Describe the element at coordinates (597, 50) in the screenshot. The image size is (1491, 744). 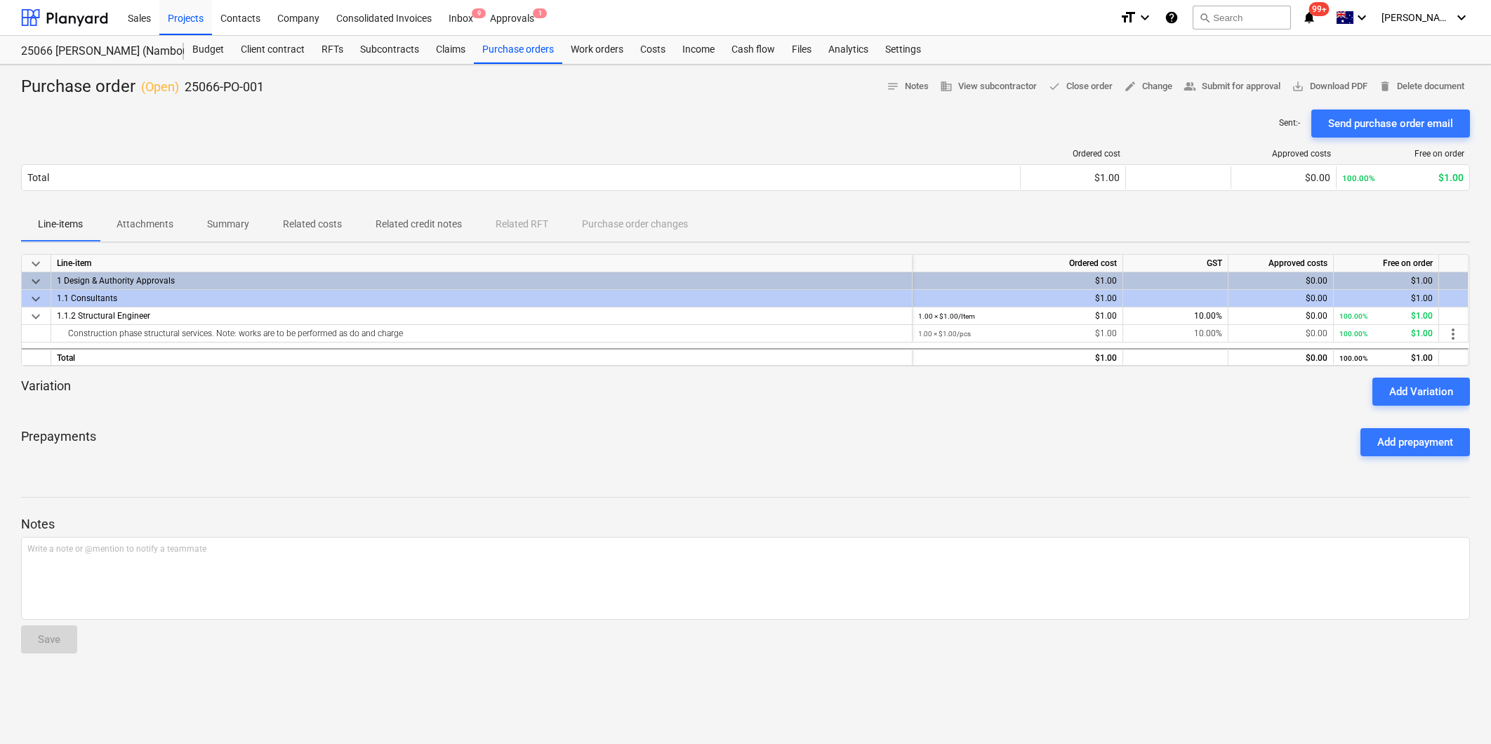
I see `div: Work orders` at that location.